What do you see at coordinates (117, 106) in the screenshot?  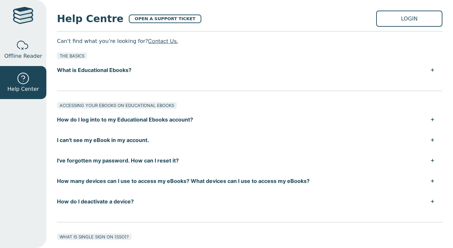 I see `div: ACCESSING YOUR EBOOKS ON EDUCATIONAL EBOOKS` at bounding box center [117, 106].